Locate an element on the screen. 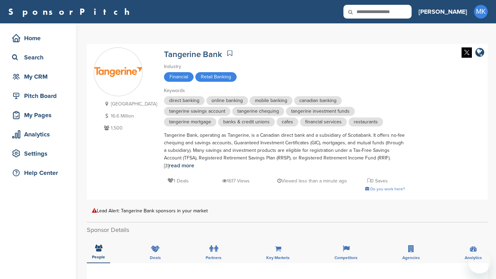 This screenshot has width=496, height=279. p: Viewed less than a minute ago is located at coordinates (312, 181).